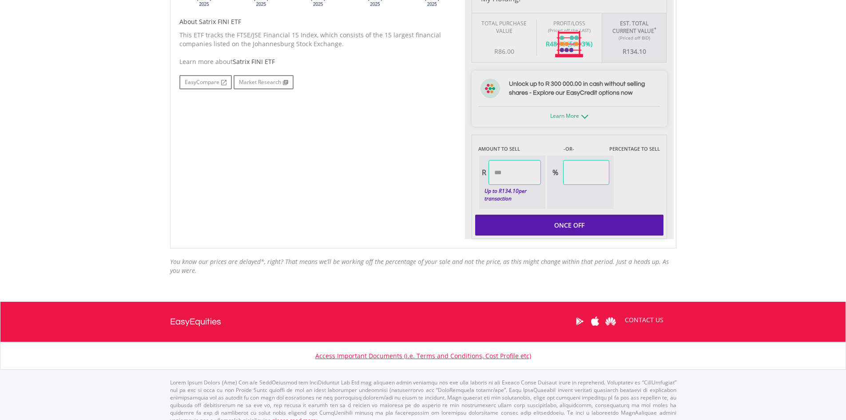 This screenshot has height=420, width=846. I want to click on a: Huawei, so click(611, 321).